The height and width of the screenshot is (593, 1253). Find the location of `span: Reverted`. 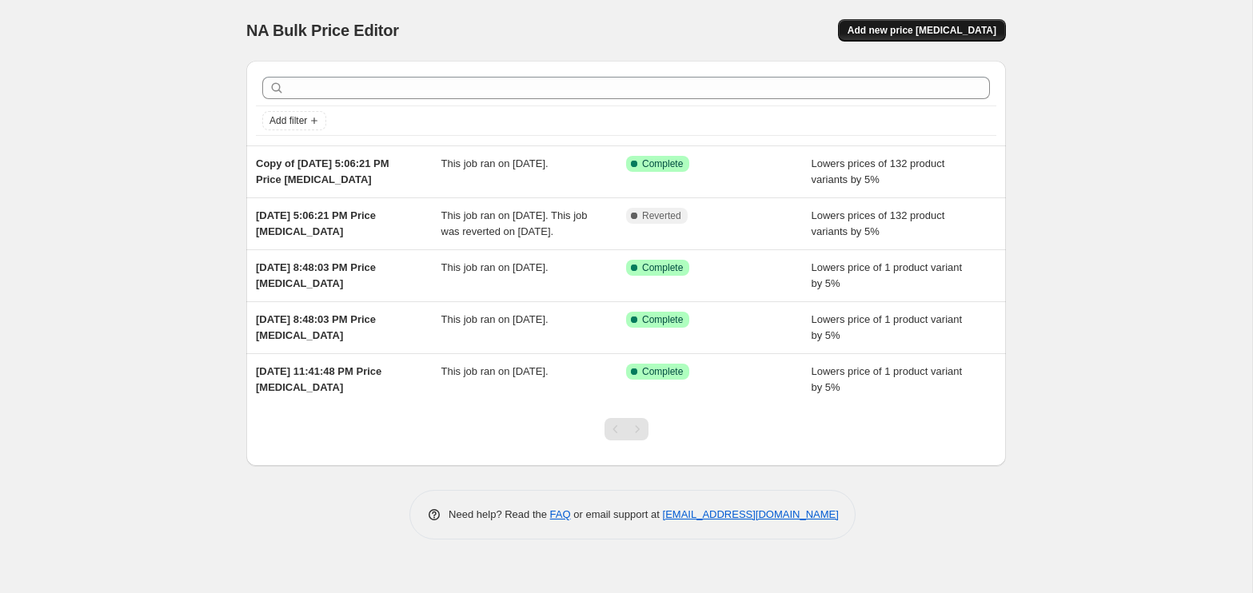

span: Reverted is located at coordinates (661, 216).